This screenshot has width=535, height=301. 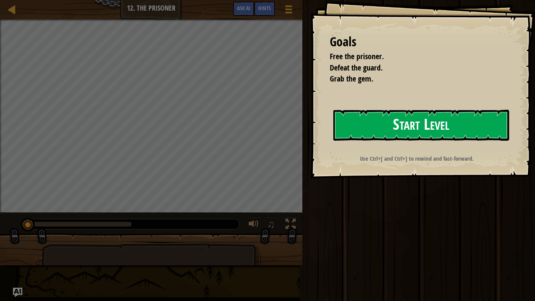 I want to click on button: Adjust volume, so click(x=254, y=225).